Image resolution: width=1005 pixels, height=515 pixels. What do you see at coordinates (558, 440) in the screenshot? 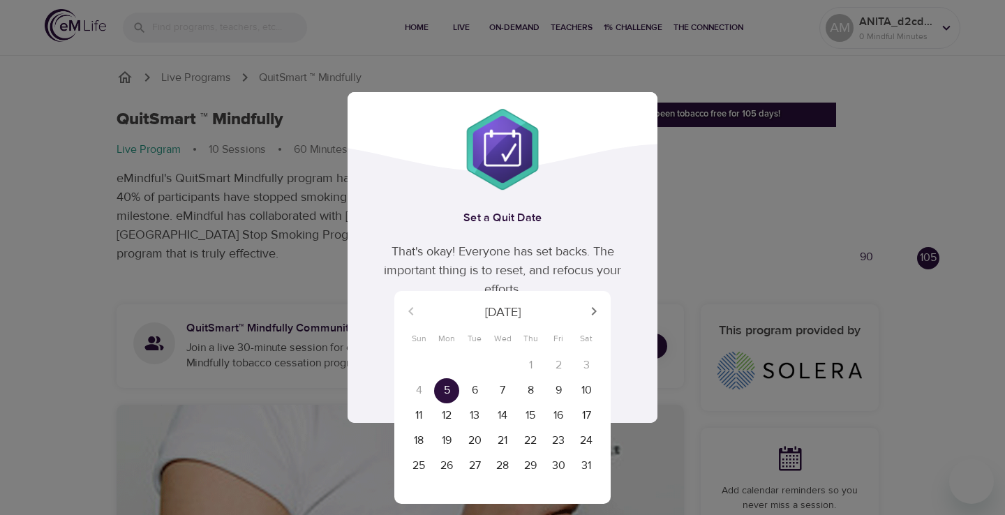
I see `p: 23` at bounding box center [558, 440].